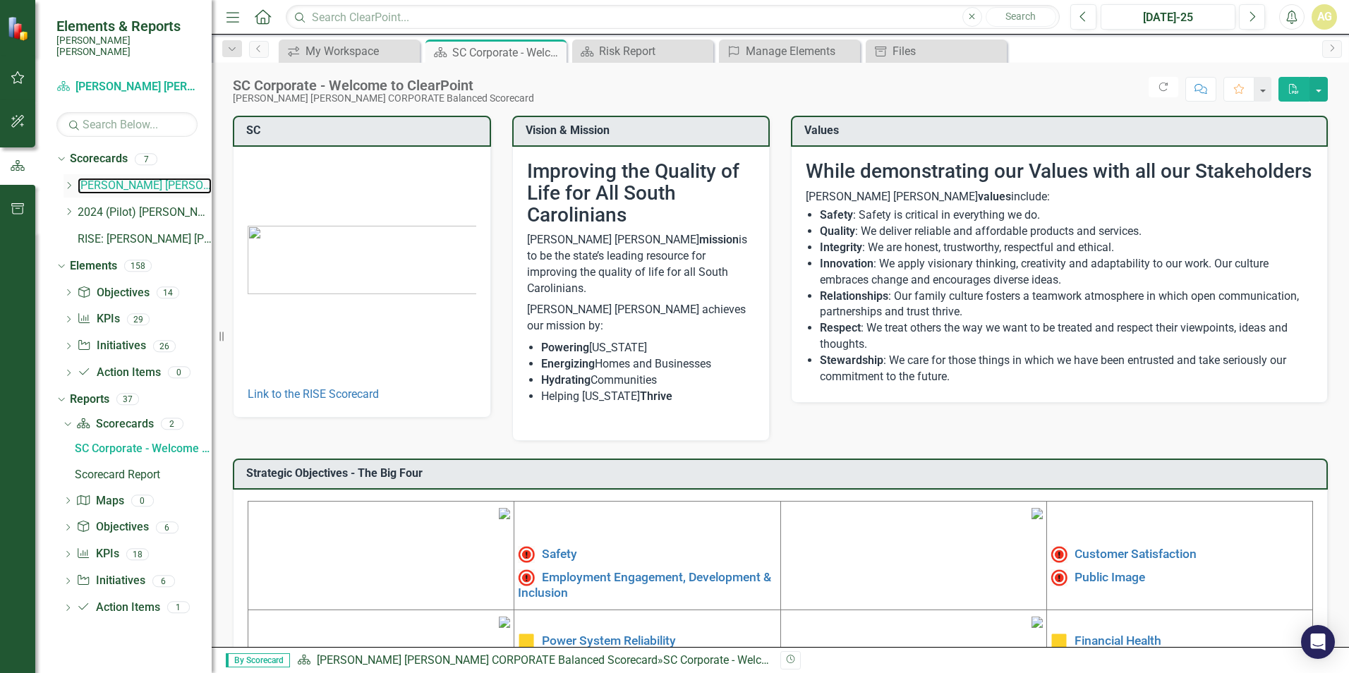  I want to click on div: 29, so click(138, 319).